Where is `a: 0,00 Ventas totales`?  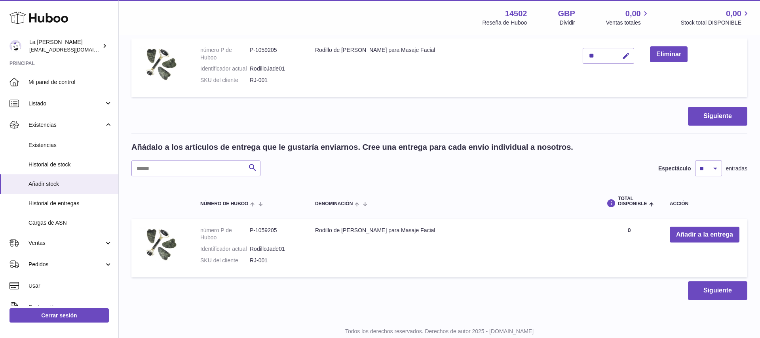
a: 0,00 Ventas totales is located at coordinates (628, 17).